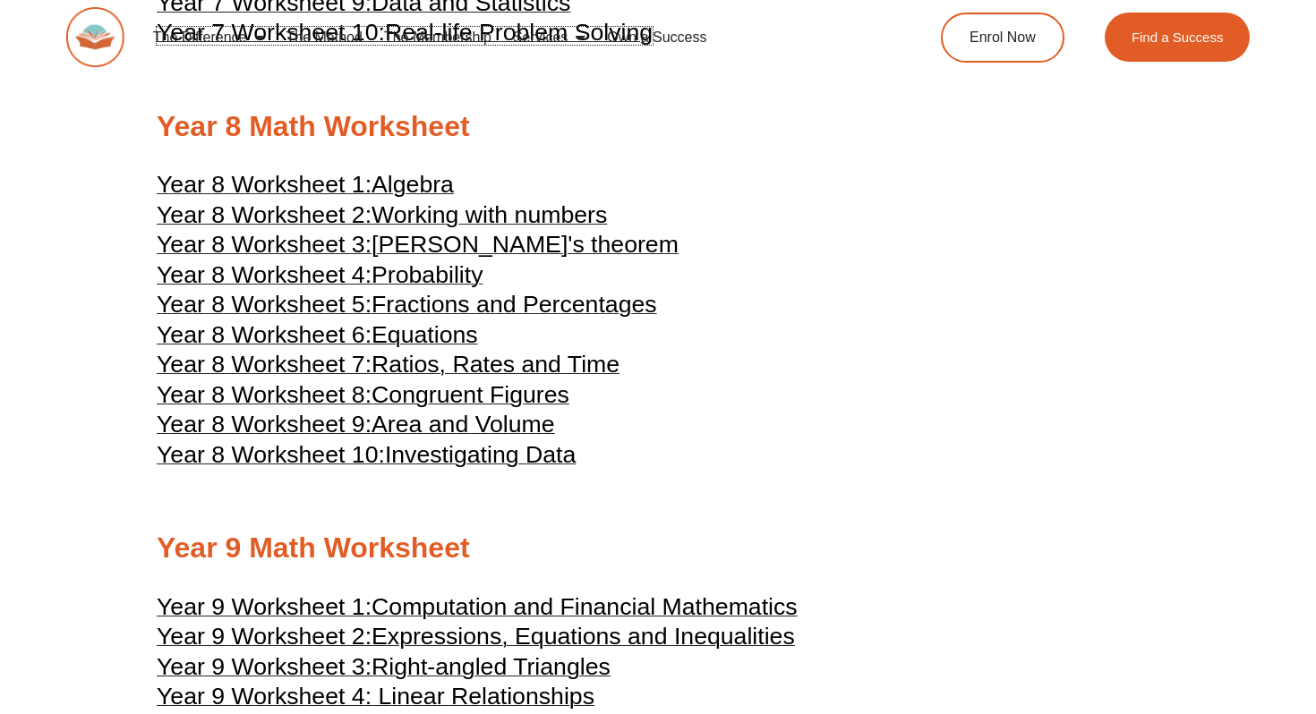 The image size is (1316, 714). What do you see at coordinates (383, 671) in the screenshot?
I see `a: Year 9 Worksheet 3:Right-angled Triangles` at bounding box center [383, 671].